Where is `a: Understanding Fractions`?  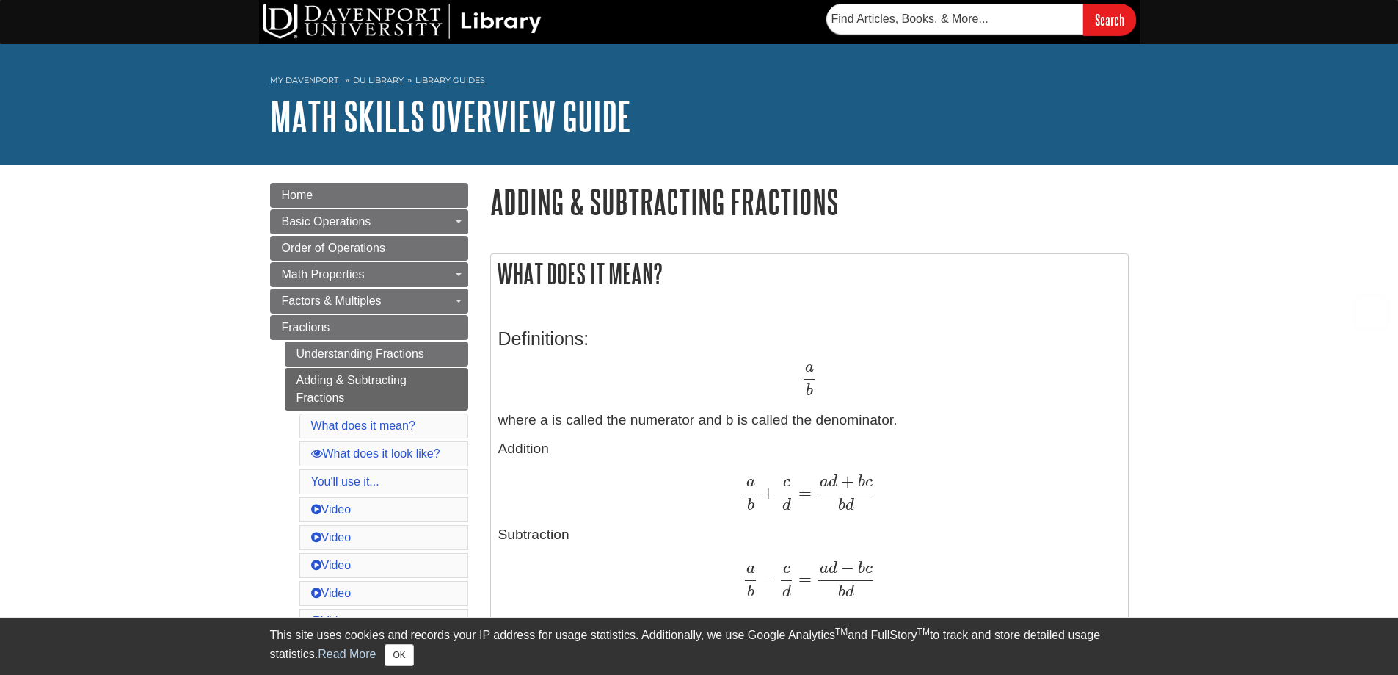 a: Understanding Fractions is located at coordinates (377, 354).